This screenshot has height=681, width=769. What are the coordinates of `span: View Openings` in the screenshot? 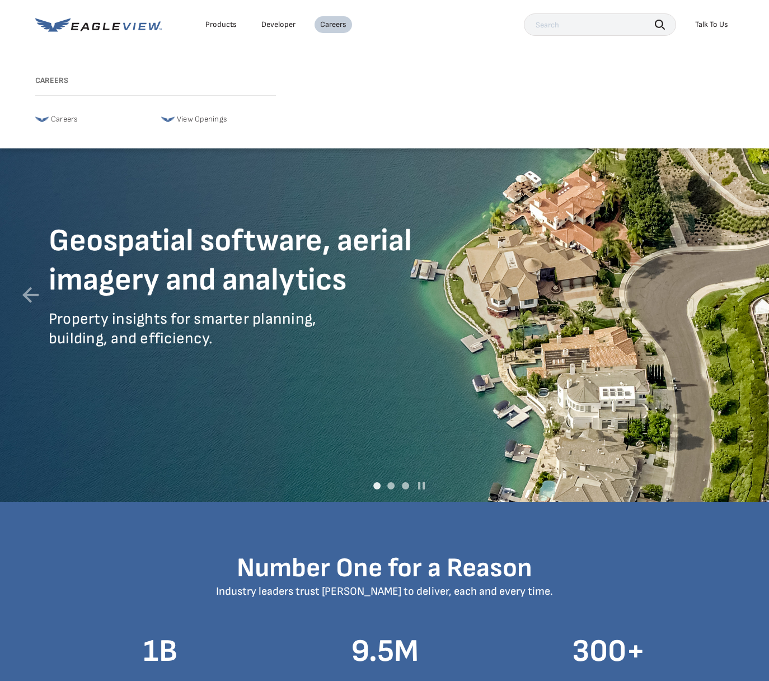 It's located at (202, 119).